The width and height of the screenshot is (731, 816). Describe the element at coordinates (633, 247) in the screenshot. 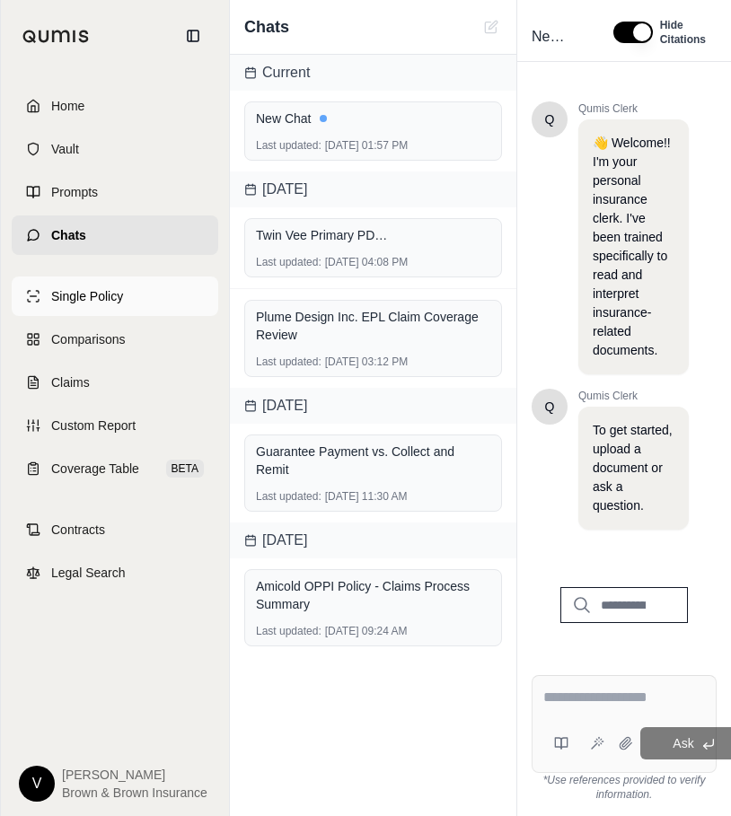

I see `p: 👋 Welcome!! I'm your personal insurance clerk. I've been trained specifically to read and interpr...` at that location.